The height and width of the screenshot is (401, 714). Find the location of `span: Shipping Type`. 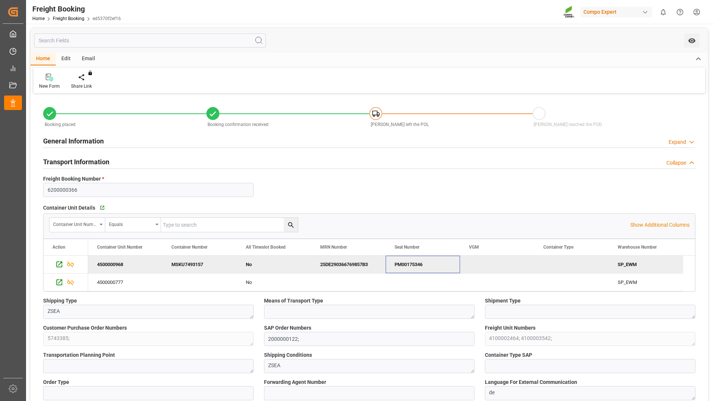

span: Shipping Type is located at coordinates (60, 301).